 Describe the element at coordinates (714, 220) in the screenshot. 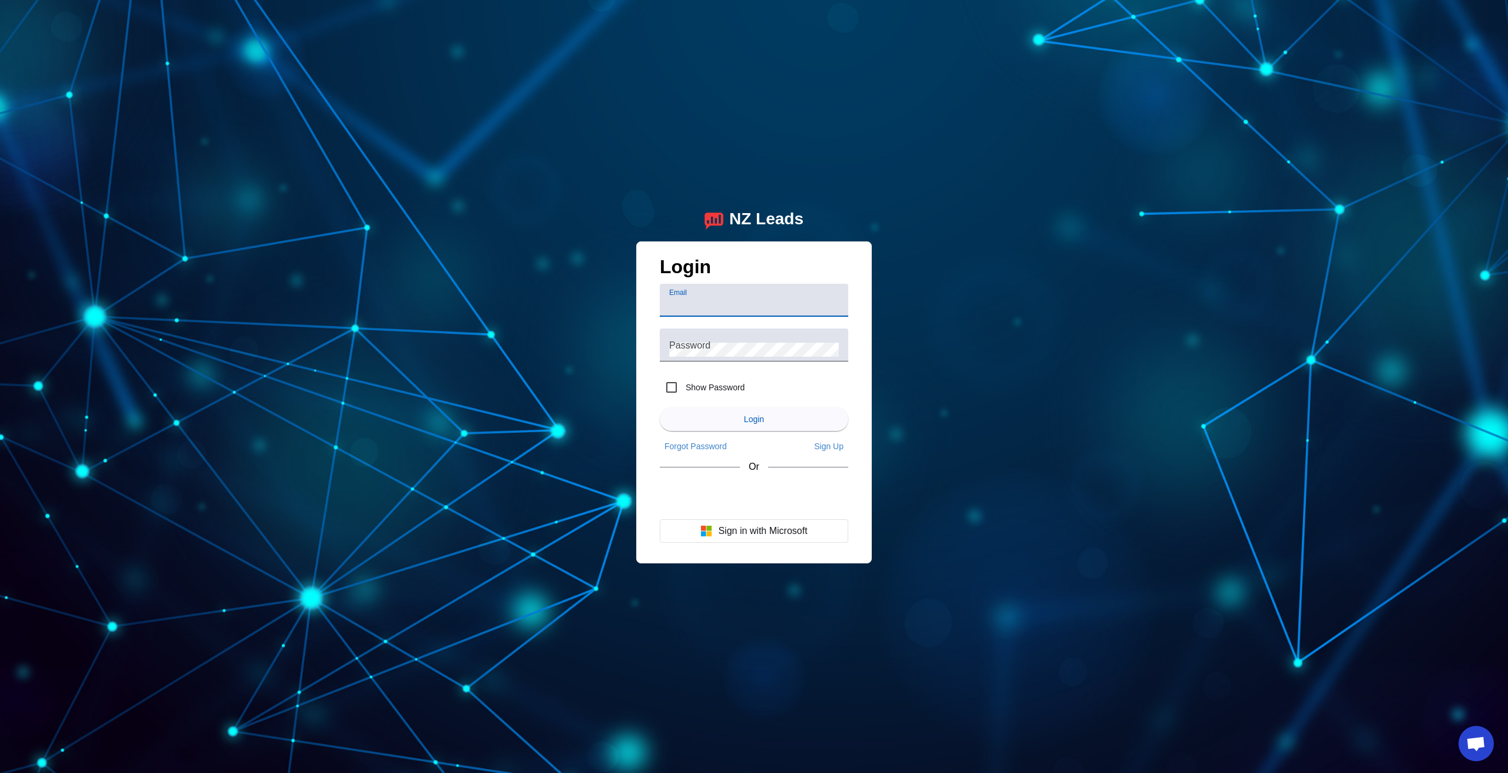

I see `img: logo` at that location.